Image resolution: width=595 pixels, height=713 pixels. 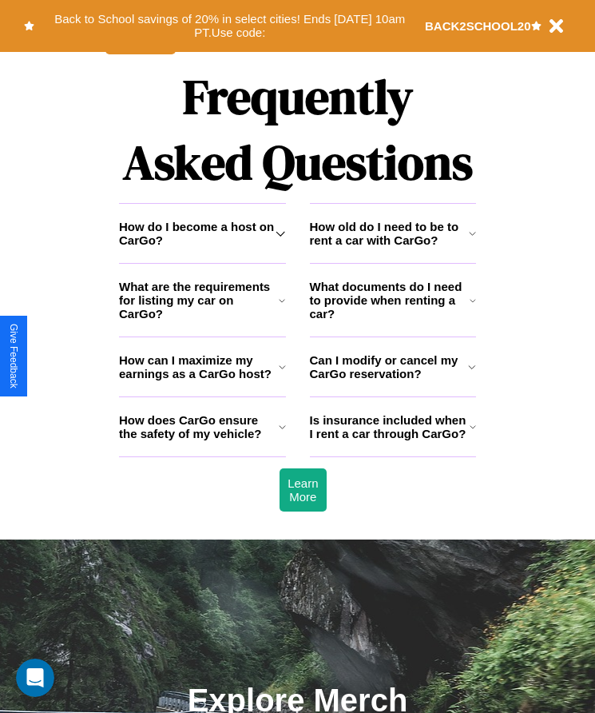 What do you see at coordinates (199, 300) in the screenshot?
I see `h3: What are the requirements for listing my car on CarGo?` at bounding box center [199, 300].